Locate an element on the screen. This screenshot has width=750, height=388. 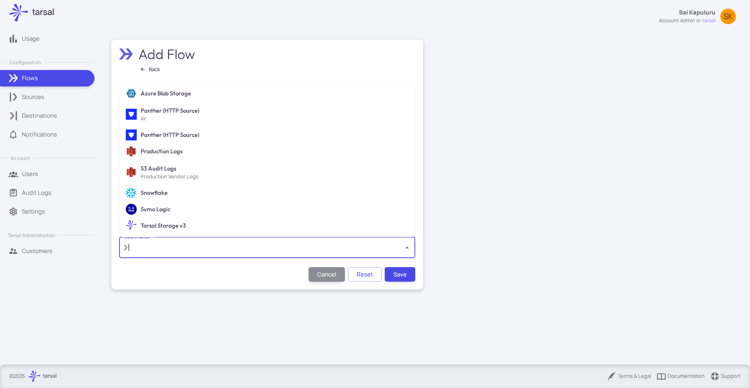
button: Close is located at coordinates (407, 247).